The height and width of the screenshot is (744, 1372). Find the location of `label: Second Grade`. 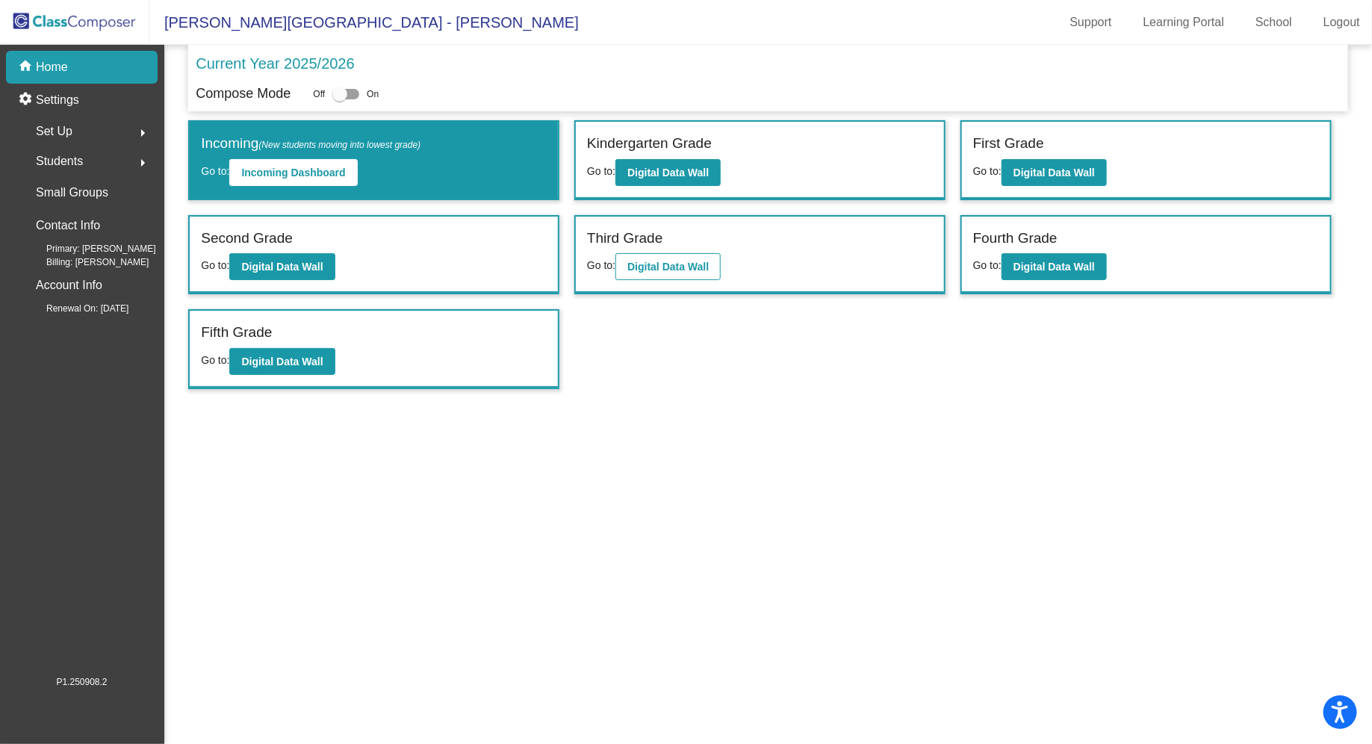

label: Second Grade is located at coordinates (247, 238).